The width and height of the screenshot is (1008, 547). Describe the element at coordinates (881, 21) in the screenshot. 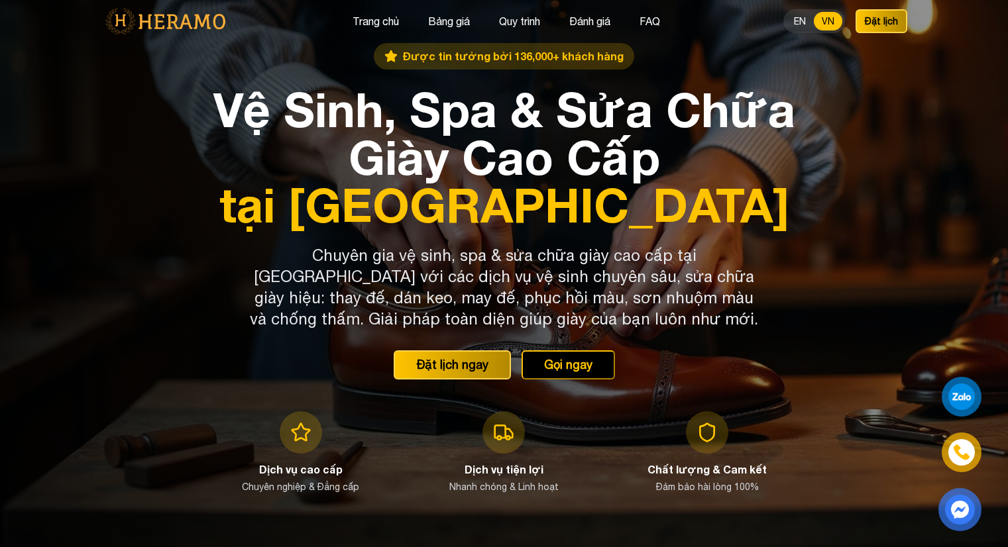

I see `button: Đặt lịch` at that location.